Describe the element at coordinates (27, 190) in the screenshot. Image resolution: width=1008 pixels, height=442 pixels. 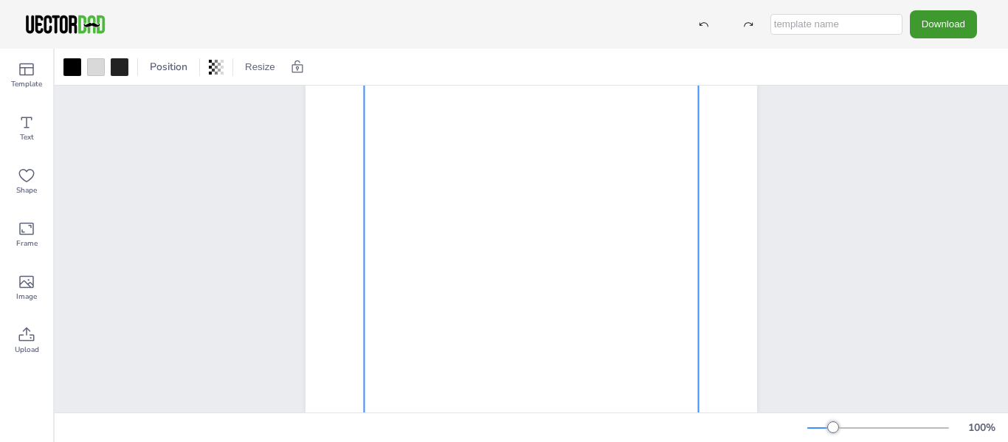
I see `span: Shape` at that location.